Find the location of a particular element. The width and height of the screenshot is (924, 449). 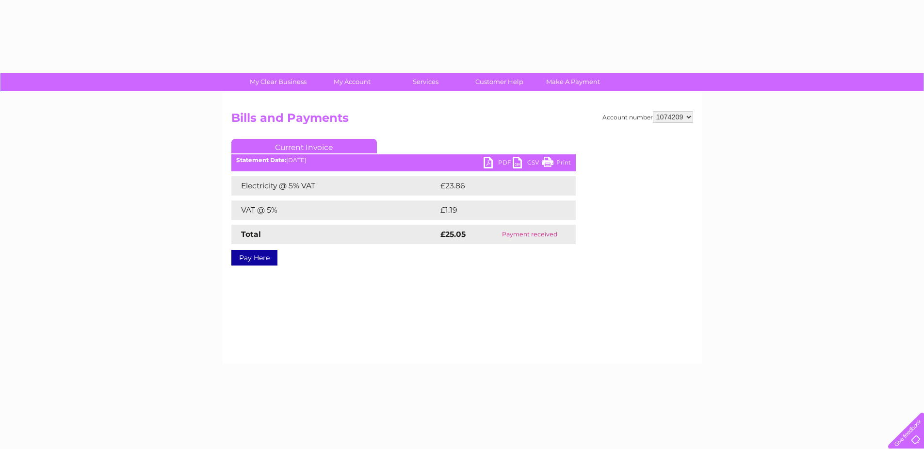

td: £23.86 is located at coordinates (497, 186).